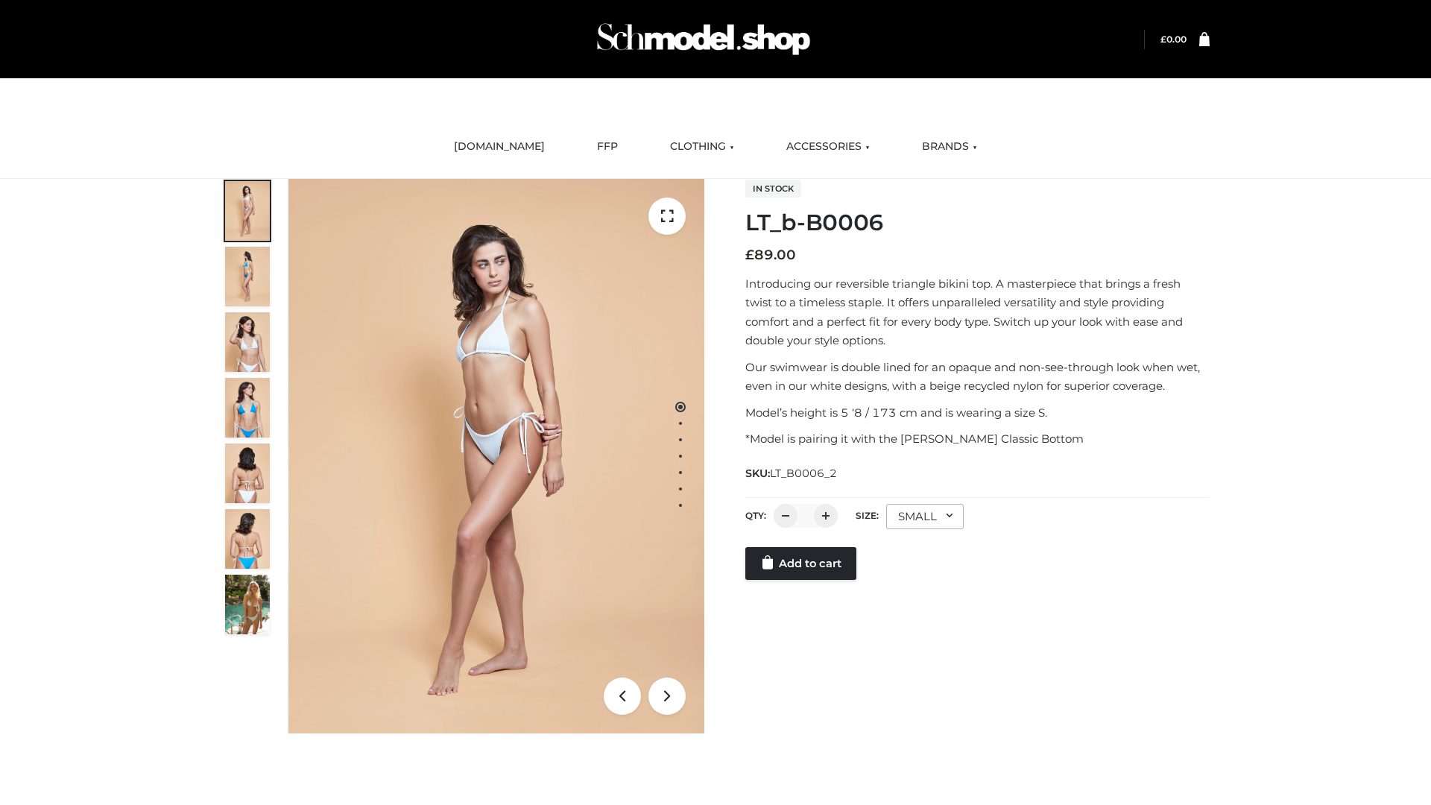 The height and width of the screenshot is (805, 1431). Describe the element at coordinates (247, 211) in the screenshot. I see `img: ArielClassicBikiniTop_CloudNine_AzureSky_OW114ECO_1-scaled.jpg` at that location.